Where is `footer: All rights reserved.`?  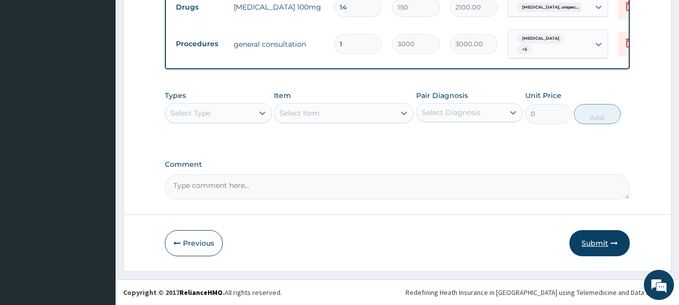 footer: All rights reserved. is located at coordinates (397, 292).